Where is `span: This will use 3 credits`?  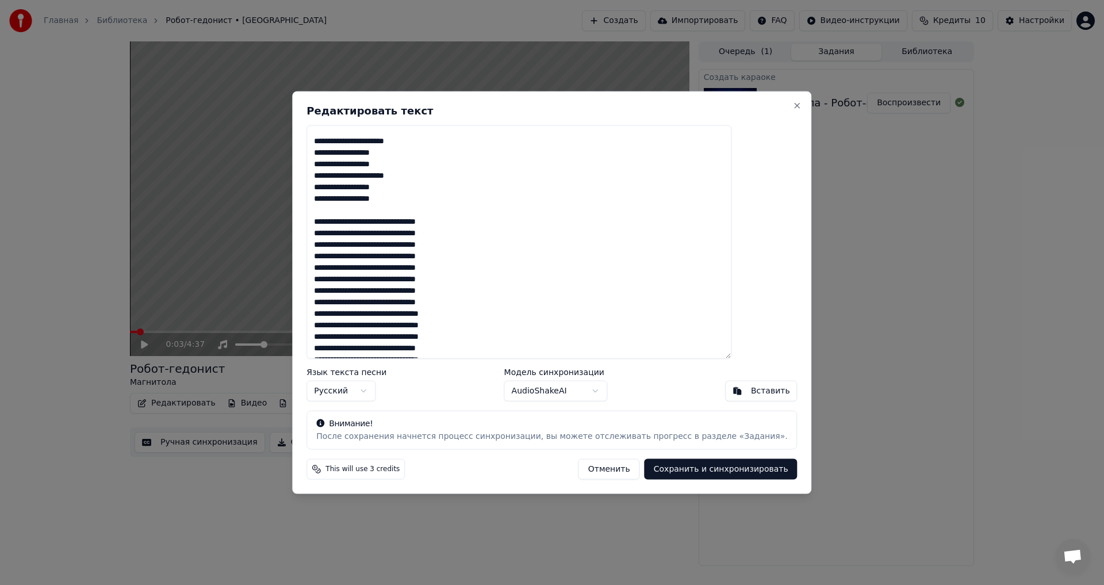
span: This will use 3 credits is located at coordinates (362, 469).